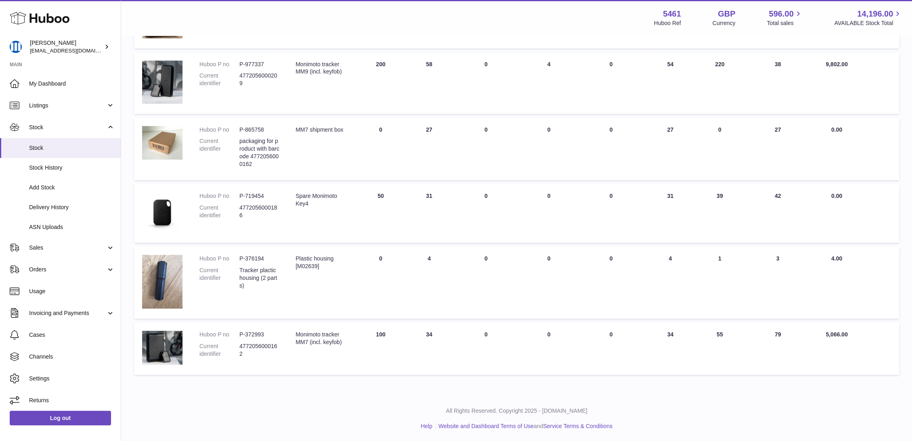  Describe the element at coordinates (381, 213) in the screenshot. I see `td: 50` at that location.